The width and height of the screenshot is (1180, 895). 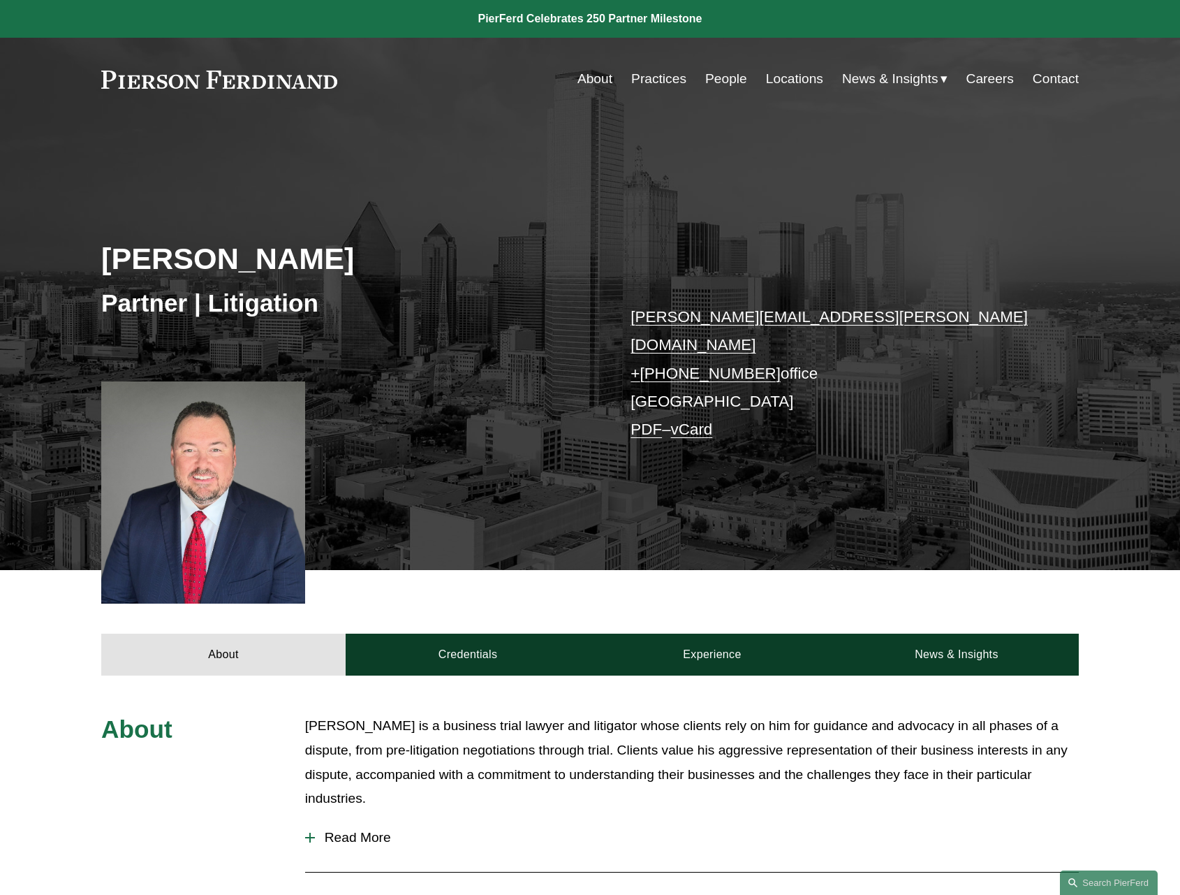 I want to click on a: Locations, so click(x=795, y=79).